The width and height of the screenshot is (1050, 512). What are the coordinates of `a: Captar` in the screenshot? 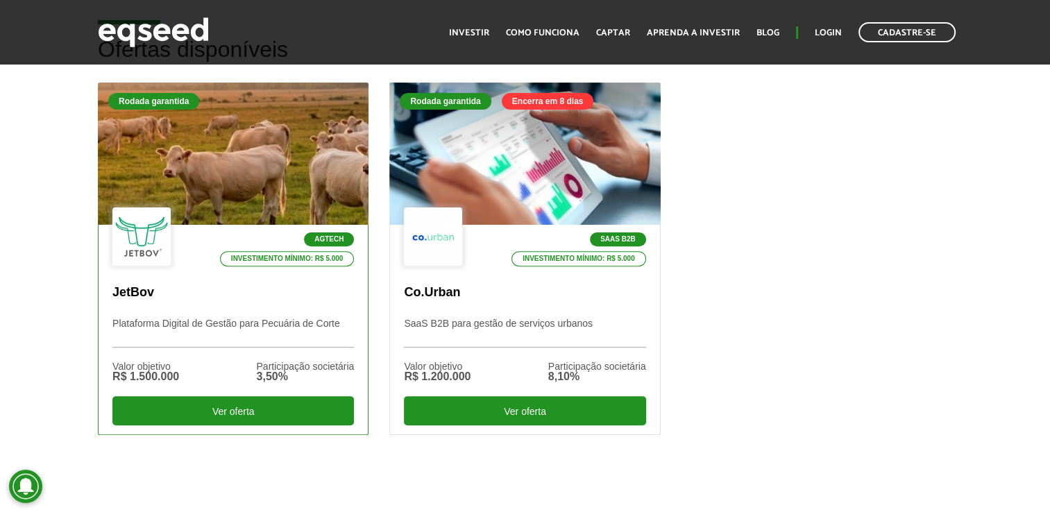 It's located at (613, 33).